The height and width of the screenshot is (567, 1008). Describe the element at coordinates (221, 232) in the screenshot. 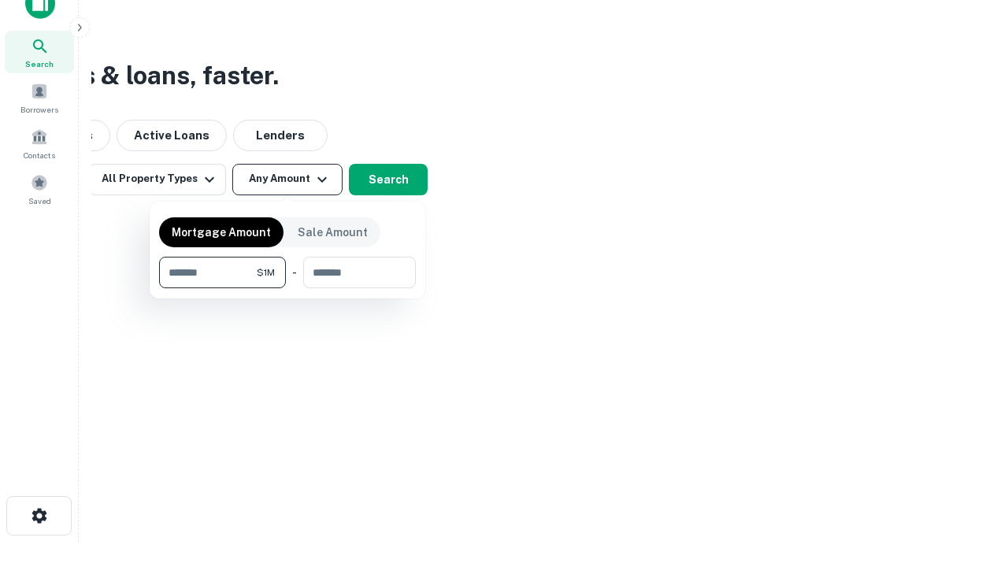

I see `p: Mortgage Amount` at that location.